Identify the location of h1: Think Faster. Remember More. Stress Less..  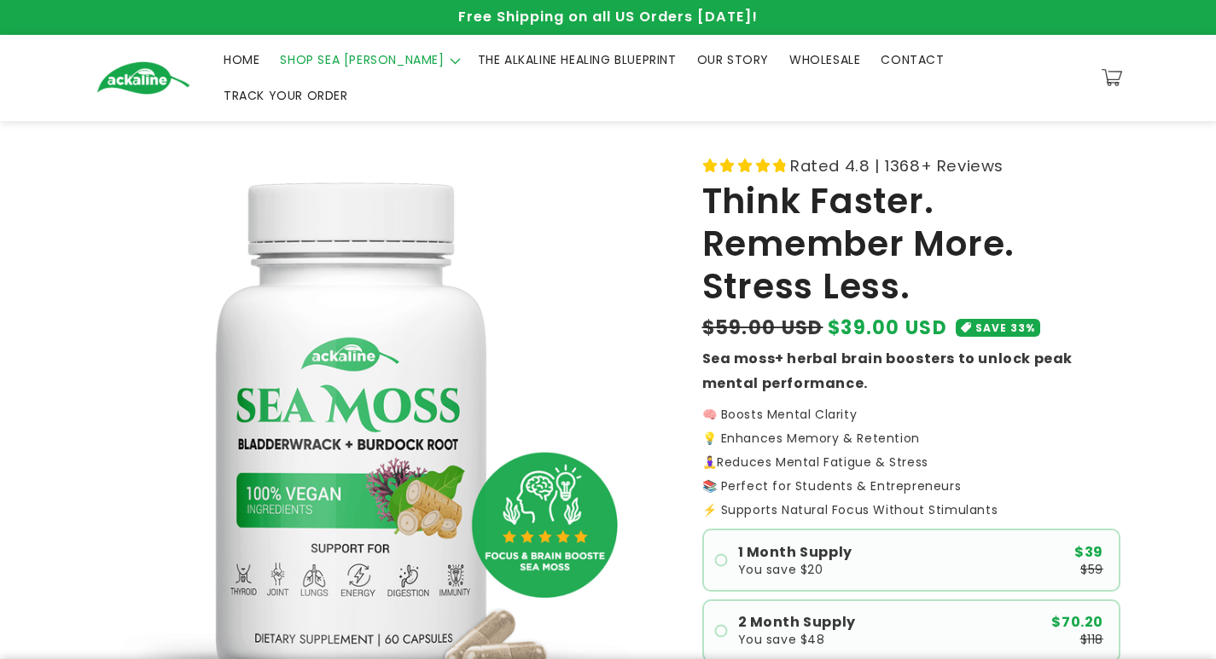
(911, 244).